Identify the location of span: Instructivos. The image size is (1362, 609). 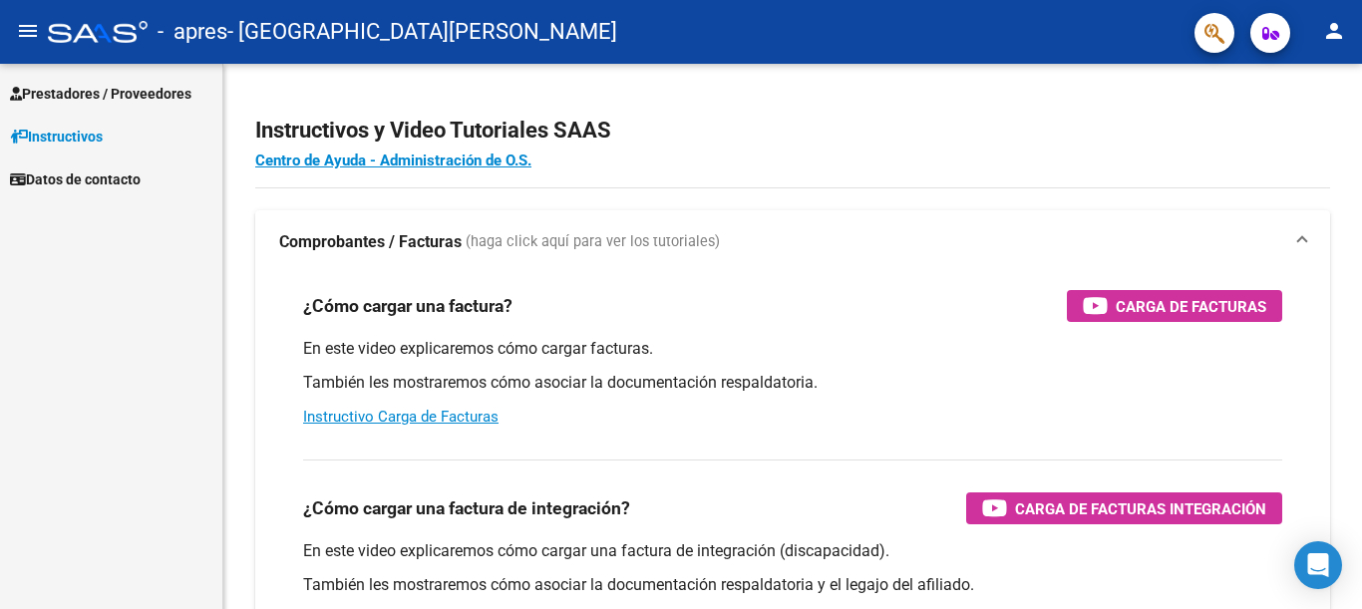
(56, 137).